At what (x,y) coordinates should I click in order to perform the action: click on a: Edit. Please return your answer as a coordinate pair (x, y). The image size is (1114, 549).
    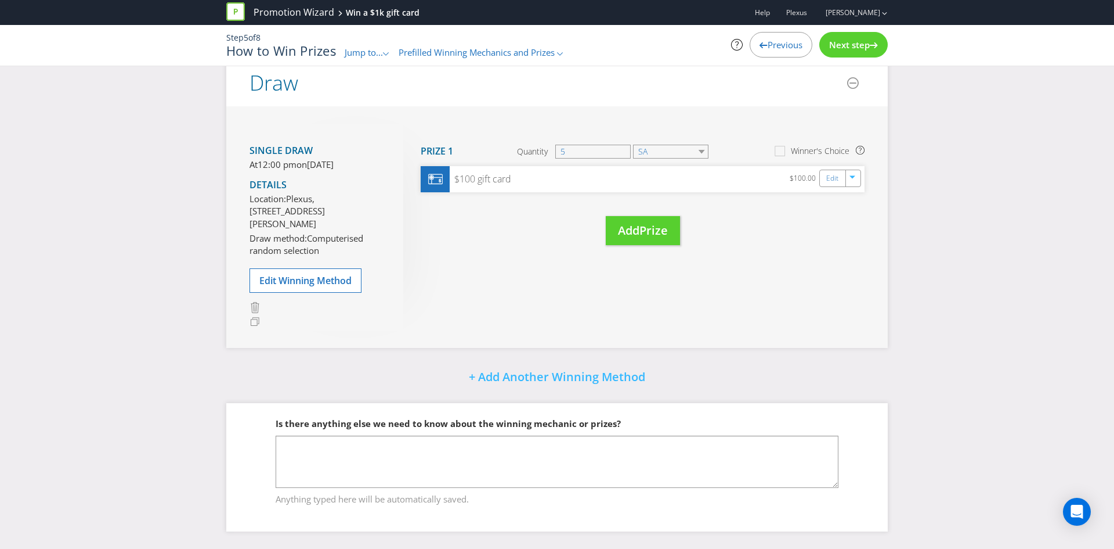
    Looking at the image, I should click on (832, 178).